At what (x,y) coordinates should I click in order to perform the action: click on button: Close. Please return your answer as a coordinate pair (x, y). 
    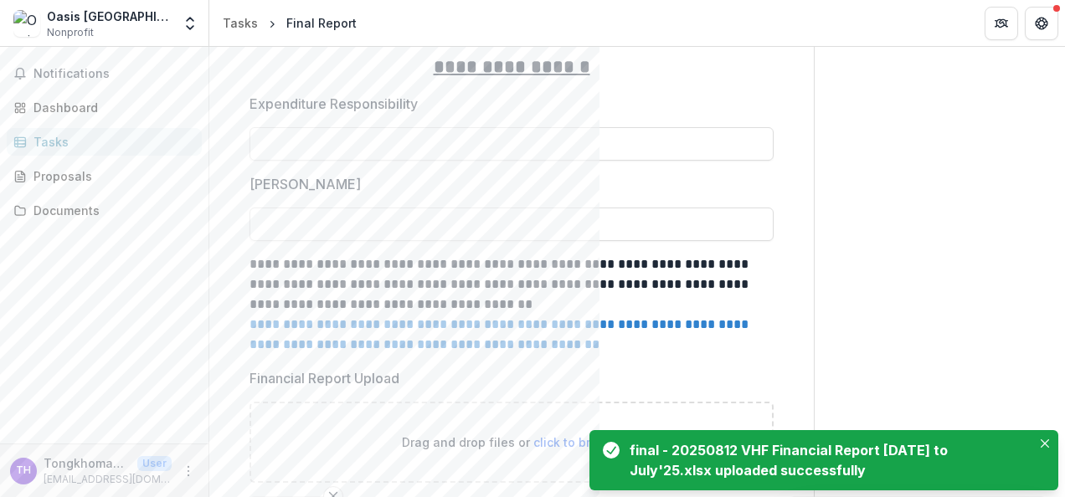
    Looking at the image, I should click on (1045, 444).